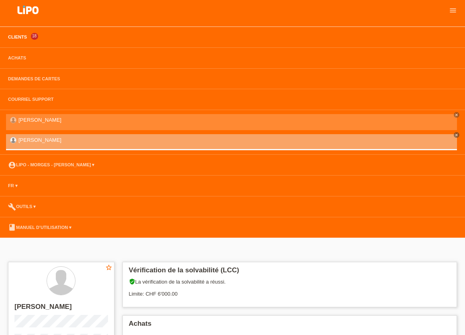 The width and height of the screenshot is (465, 335). What do you see at coordinates (109, 268) in the screenshot?
I see `a: star_border` at bounding box center [109, 268].